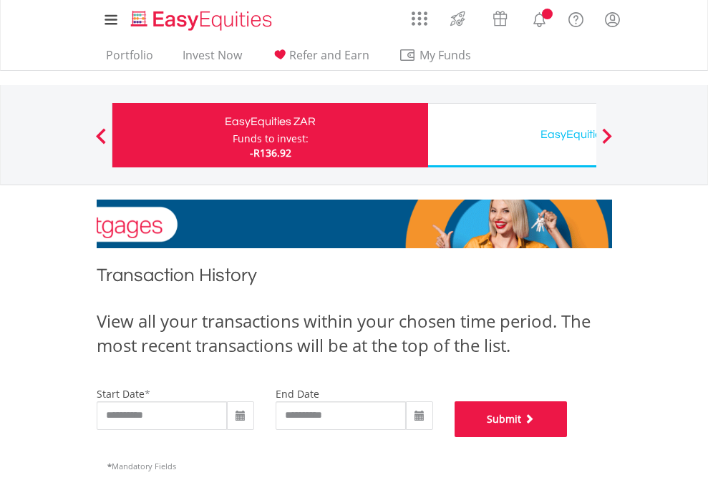 The image size is (708, 480). I want to click on div: EasyEquities ZAR, so click(270, 122).